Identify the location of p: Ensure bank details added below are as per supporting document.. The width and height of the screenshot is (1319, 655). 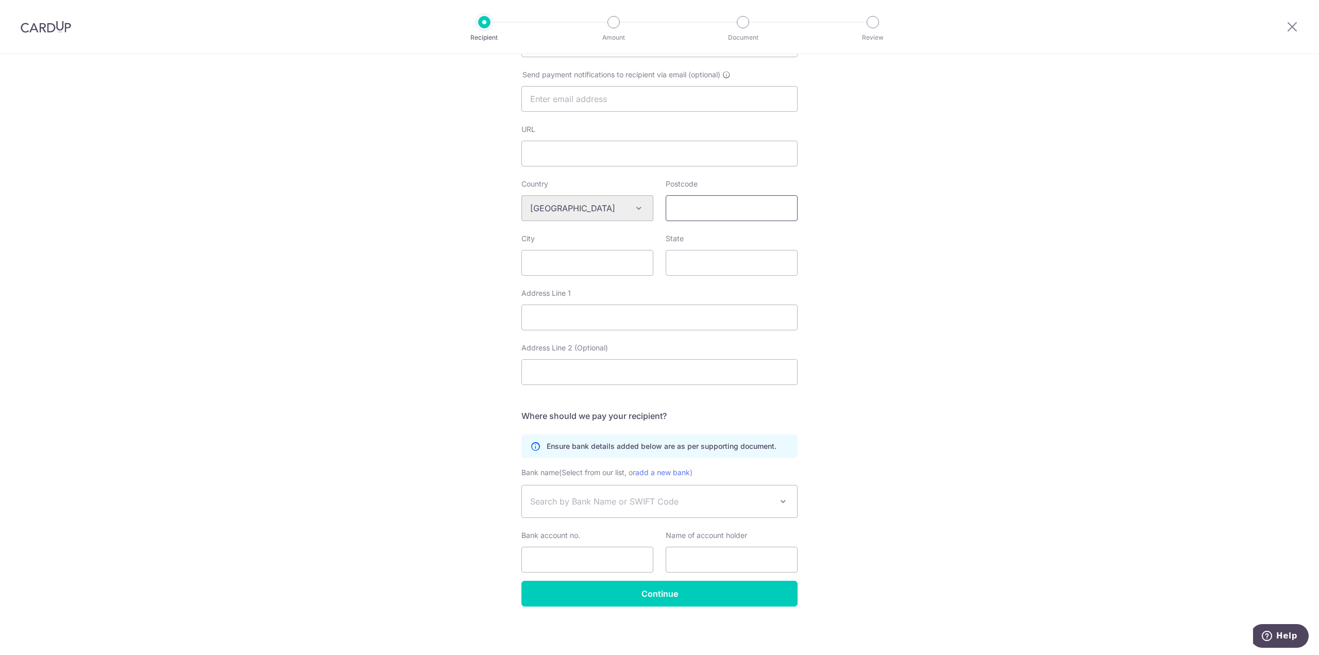
(662, 446).